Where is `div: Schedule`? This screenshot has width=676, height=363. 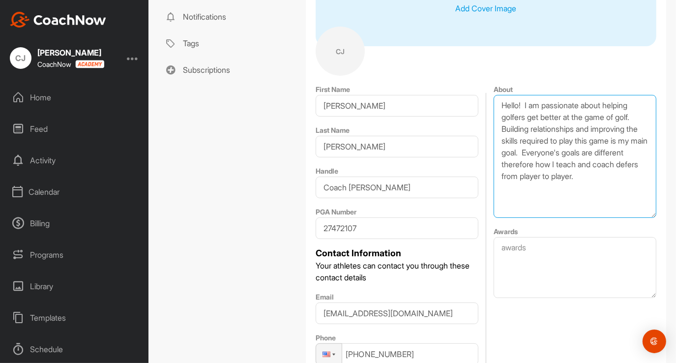 div: Schedule is located at coordinates (75, 349).